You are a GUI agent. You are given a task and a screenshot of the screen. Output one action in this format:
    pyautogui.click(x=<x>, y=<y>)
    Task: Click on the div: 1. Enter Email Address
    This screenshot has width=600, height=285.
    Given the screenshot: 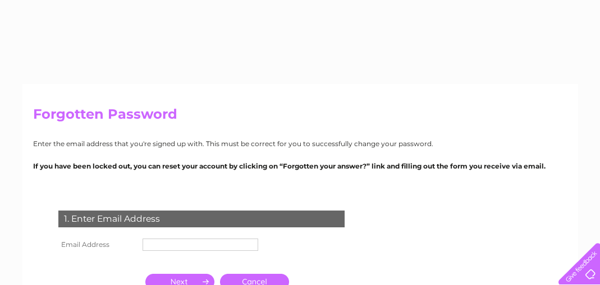 What is the action you would take?
    pyautogui.click(x=201, y=219)
    